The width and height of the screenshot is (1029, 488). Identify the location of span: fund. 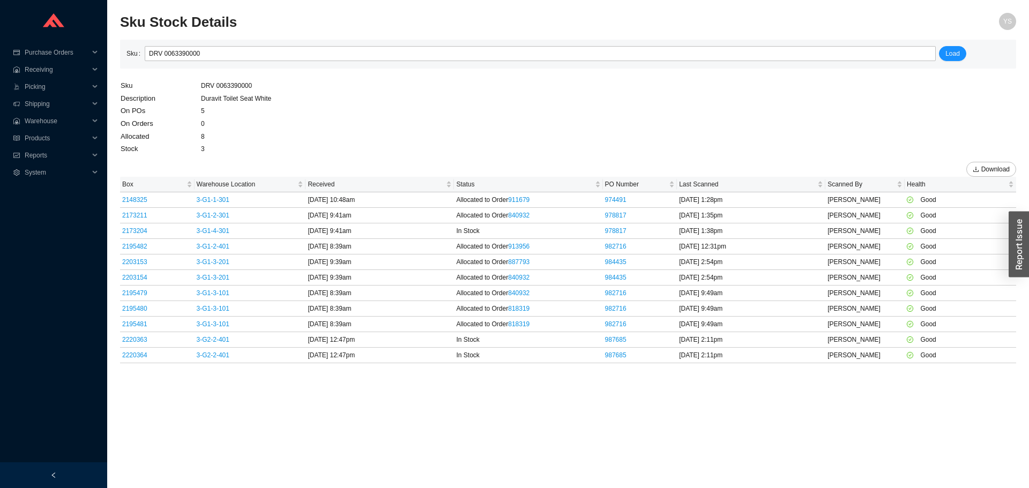
(17, 155).